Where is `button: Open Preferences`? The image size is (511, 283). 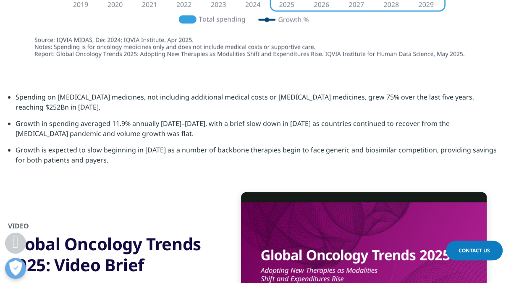
button: Open Preferences is located at coordinates (16, 269).